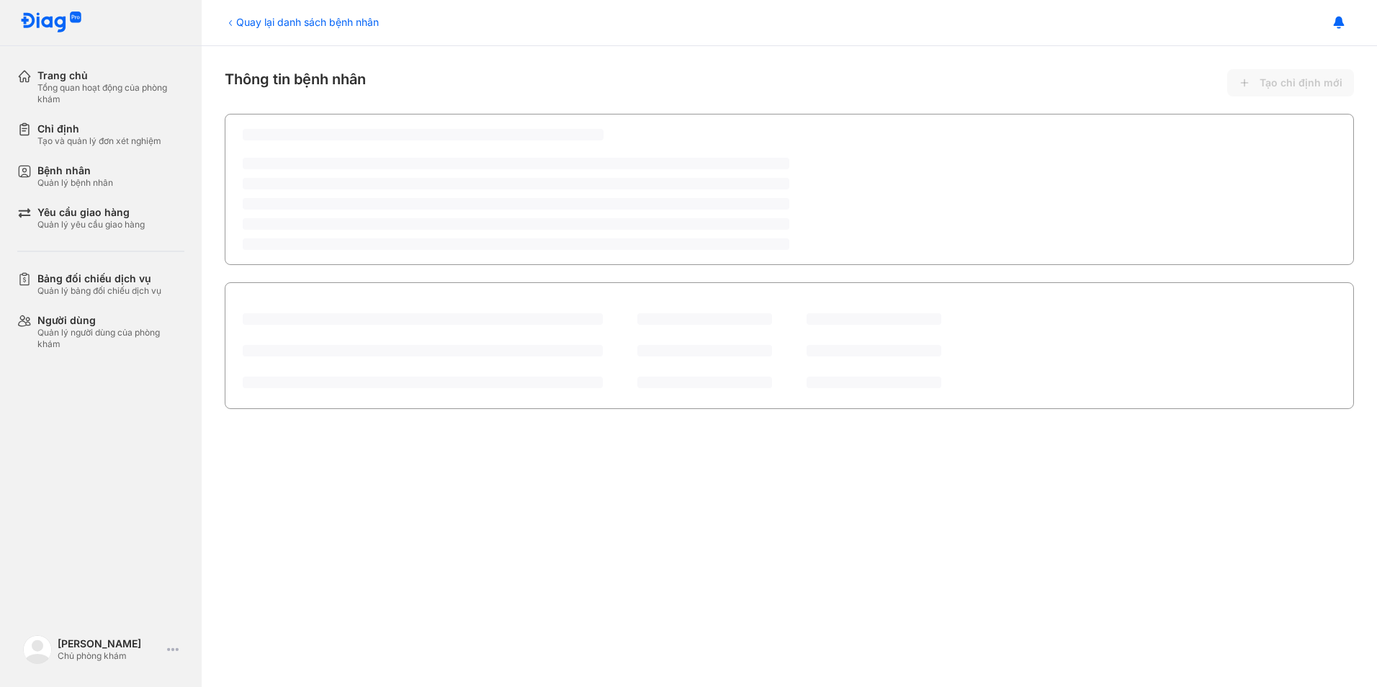  Describe the element at coordinates (99, 141) in the screenshot. I see `div: Tạo và quản lý đơn xét nghiệm` at that location.